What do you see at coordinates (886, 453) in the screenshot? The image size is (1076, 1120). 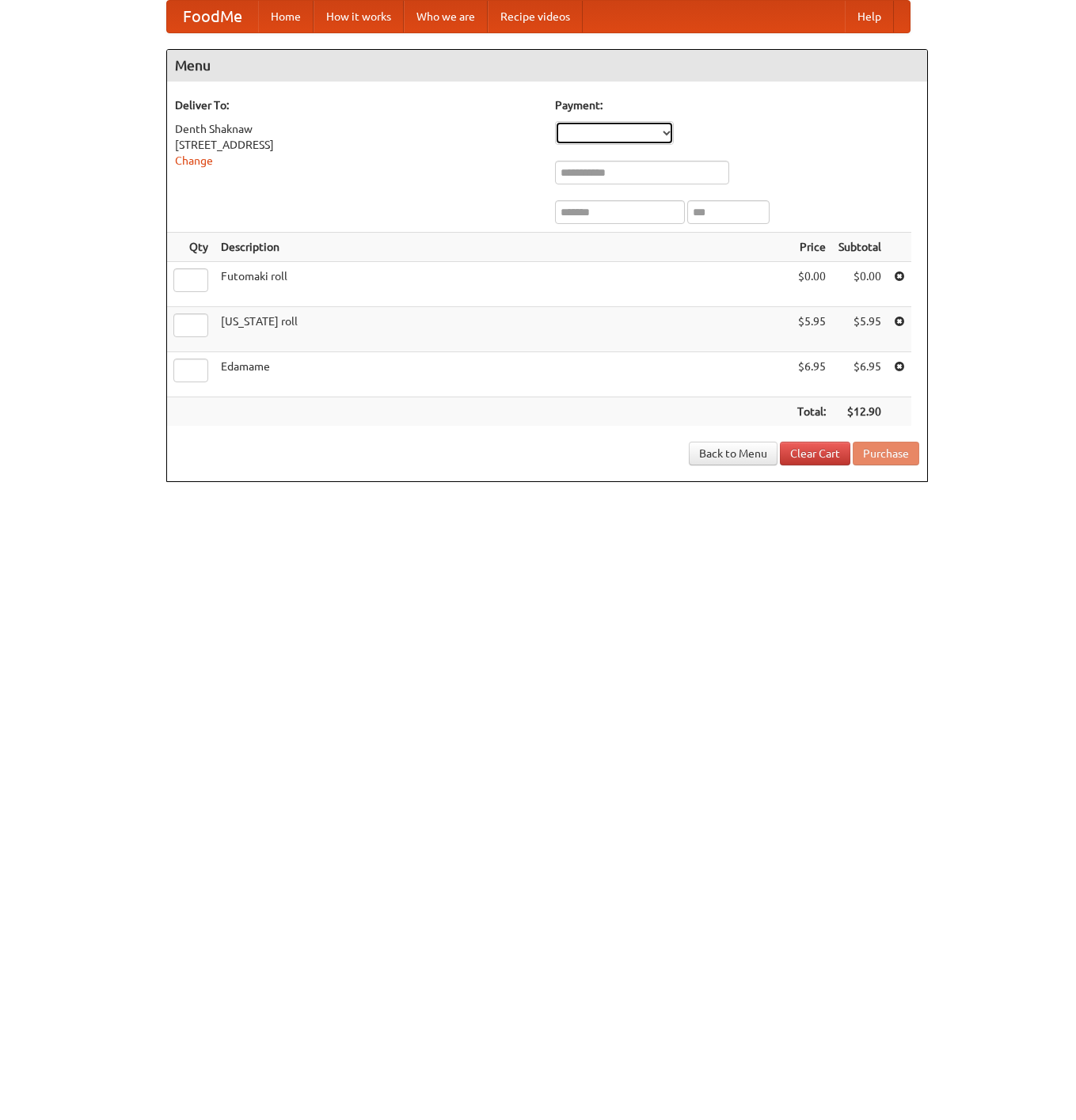 I see `button: Purchase` at bounding box center [886, 453].